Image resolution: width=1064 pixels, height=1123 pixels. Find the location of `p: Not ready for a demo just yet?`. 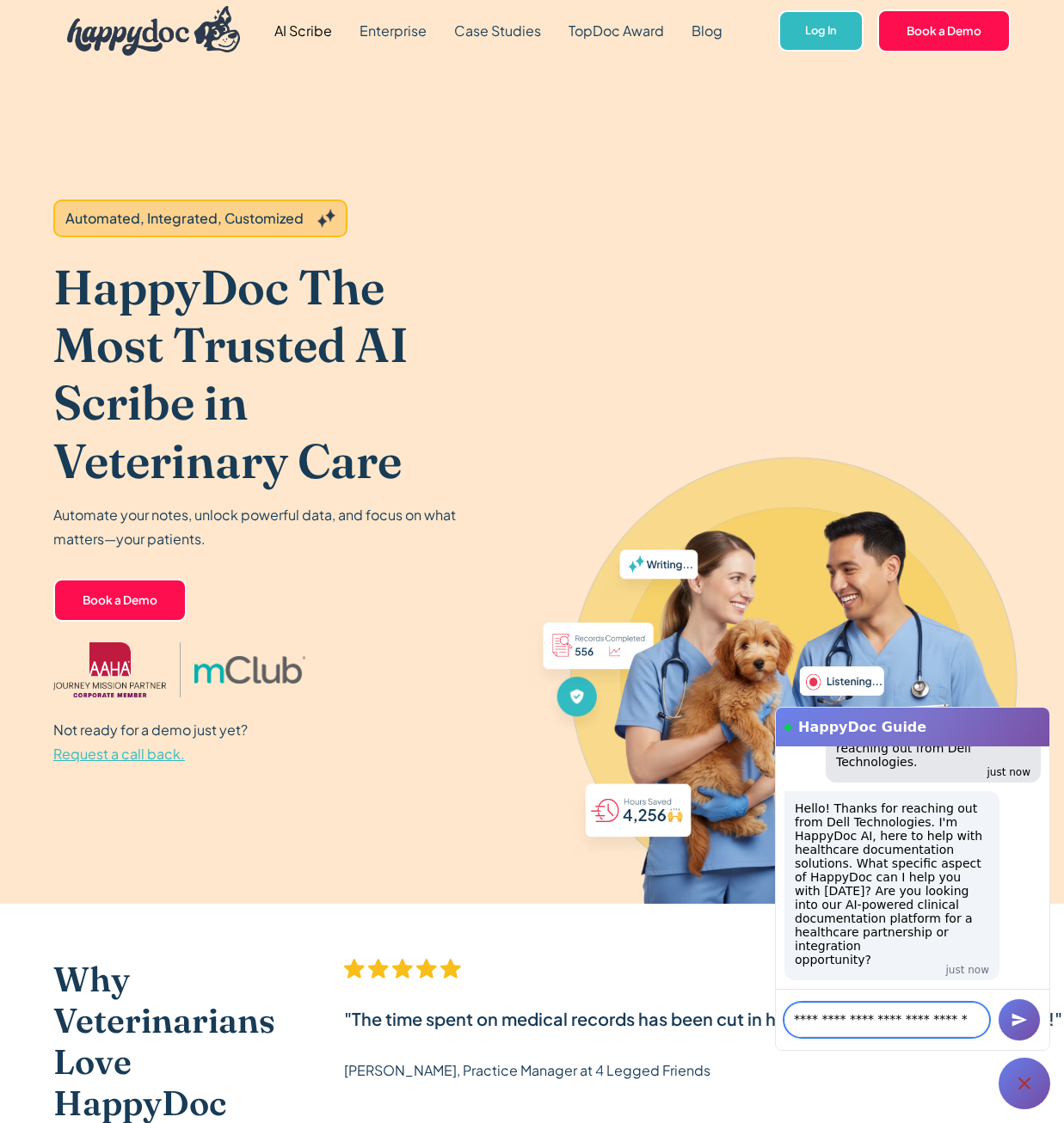

p: Not ready for a demo just yet? is located at coordinates (150, 742).